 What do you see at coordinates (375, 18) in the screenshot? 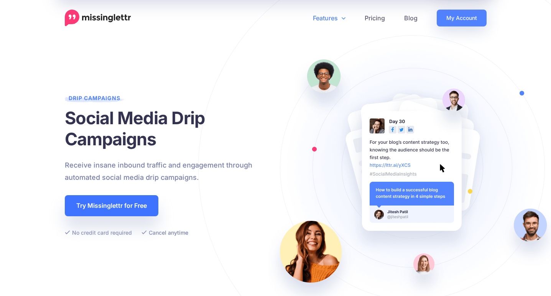
I see `a: Pricing` at bounding box center [375, 18].